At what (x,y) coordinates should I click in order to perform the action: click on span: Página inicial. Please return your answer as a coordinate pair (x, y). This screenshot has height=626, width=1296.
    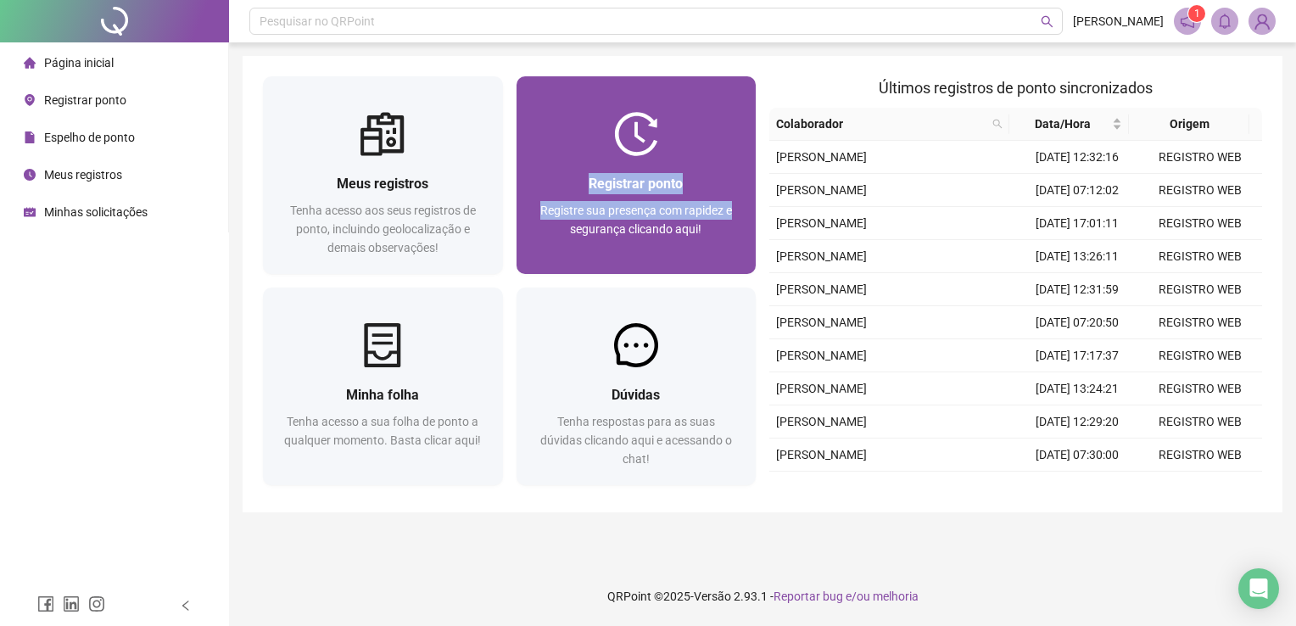
    Looking at the image, I should click on (79, 63).